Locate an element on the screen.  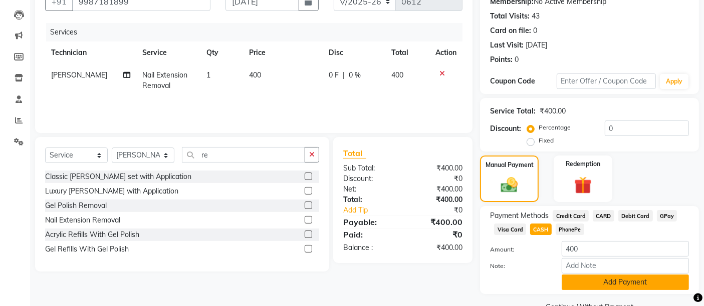
div: Service Total: is located at coordinates (512, 111).